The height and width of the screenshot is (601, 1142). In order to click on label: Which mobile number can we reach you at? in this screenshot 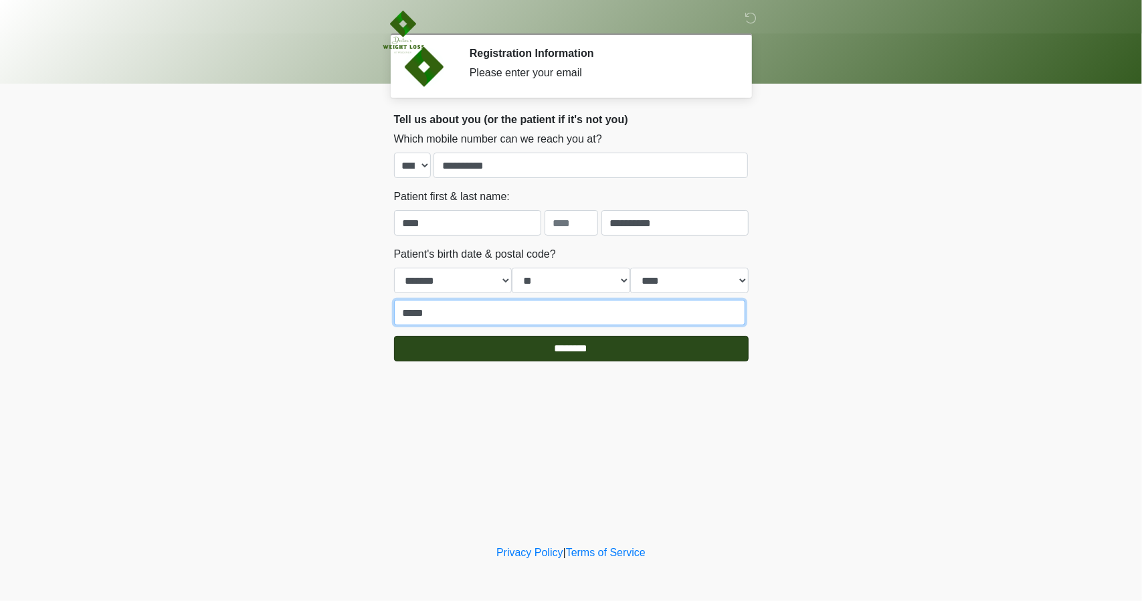, I will do `click(498, 139)`.